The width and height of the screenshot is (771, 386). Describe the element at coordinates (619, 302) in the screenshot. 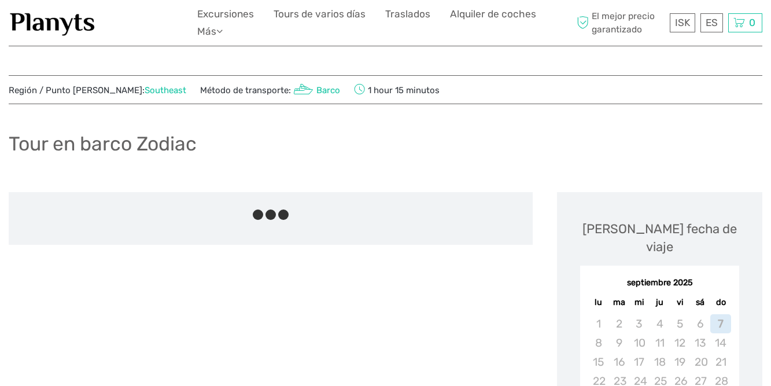

I see `div: ma` at that location.